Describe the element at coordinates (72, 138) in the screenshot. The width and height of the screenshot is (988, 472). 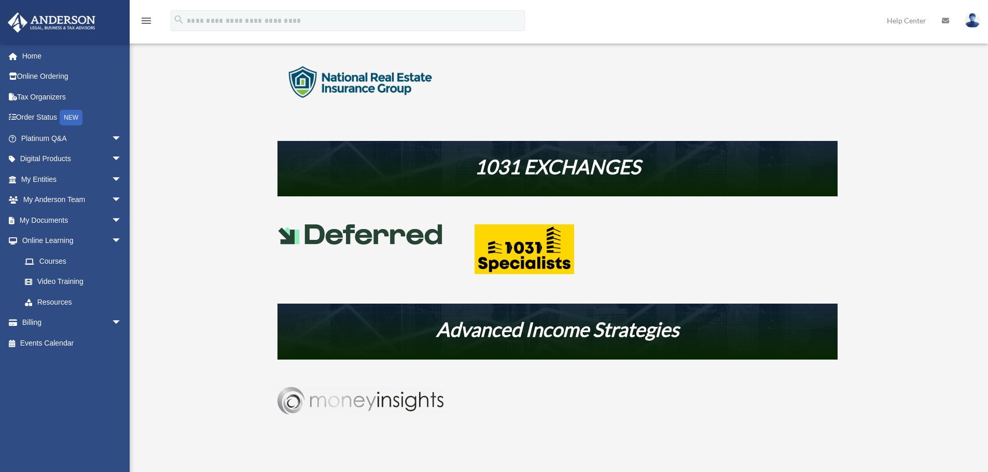
I see `a: Platinum Q&Aarrow_drop_down` at that location.